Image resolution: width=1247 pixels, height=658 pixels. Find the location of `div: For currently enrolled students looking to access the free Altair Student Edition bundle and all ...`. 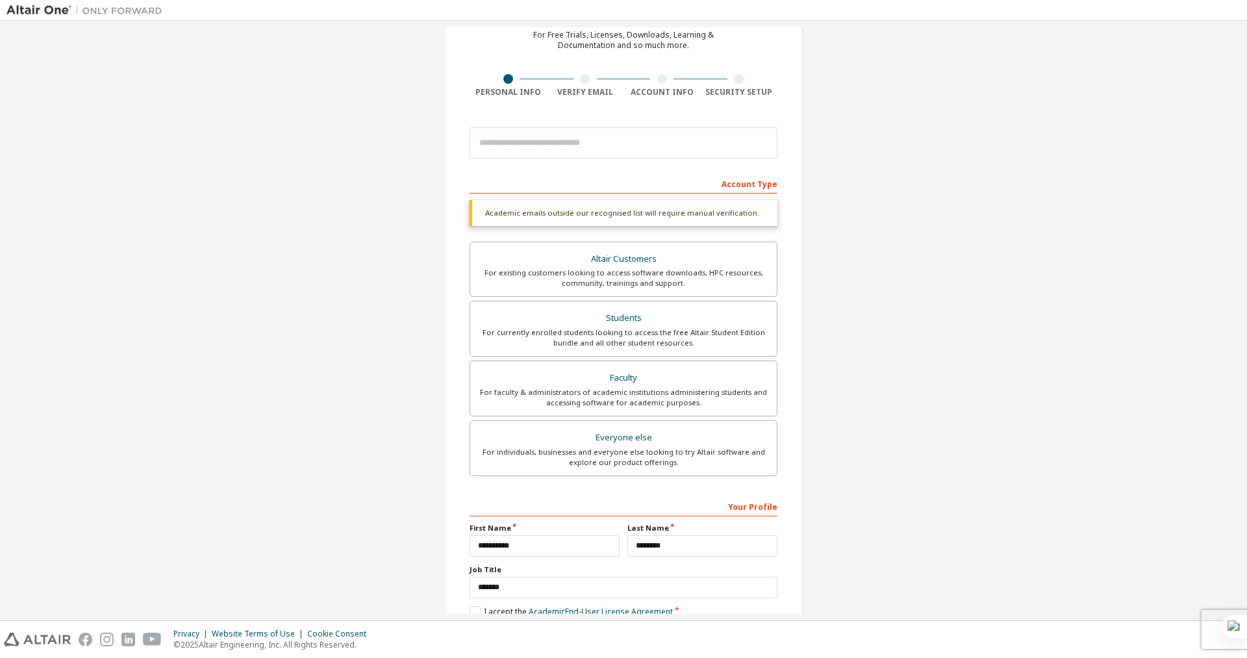

div: For currently enrolled students looking to access the free Altair Student Edition bundle and all ... is located at coordinates (623, 338).